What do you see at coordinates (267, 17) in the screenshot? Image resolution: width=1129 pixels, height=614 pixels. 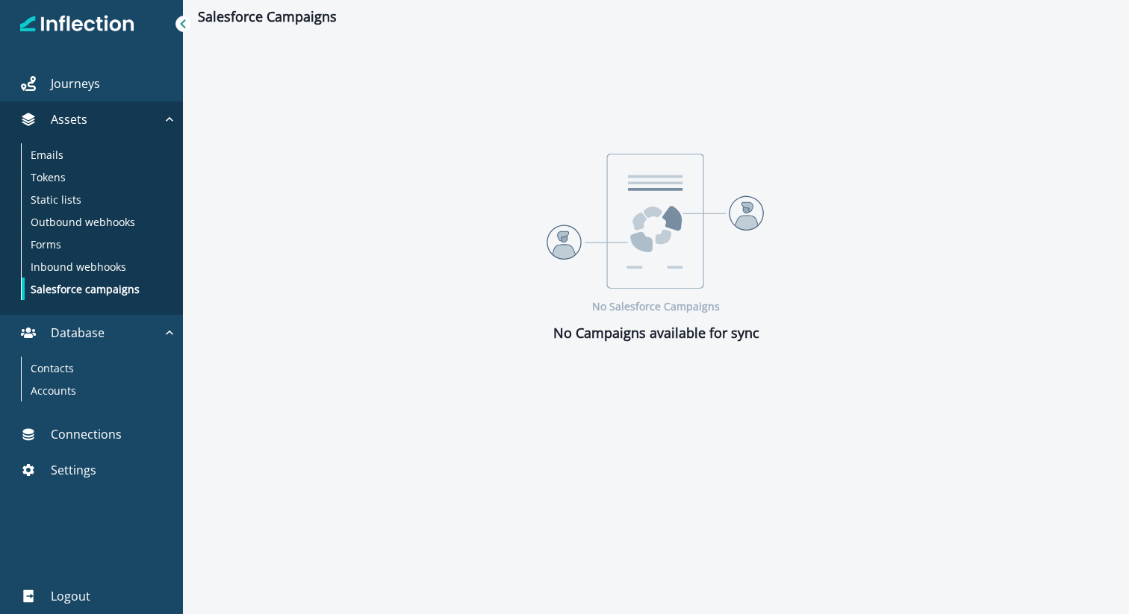 I see `h1: Salesforce Campaigns` at bounding box center [267, 17].